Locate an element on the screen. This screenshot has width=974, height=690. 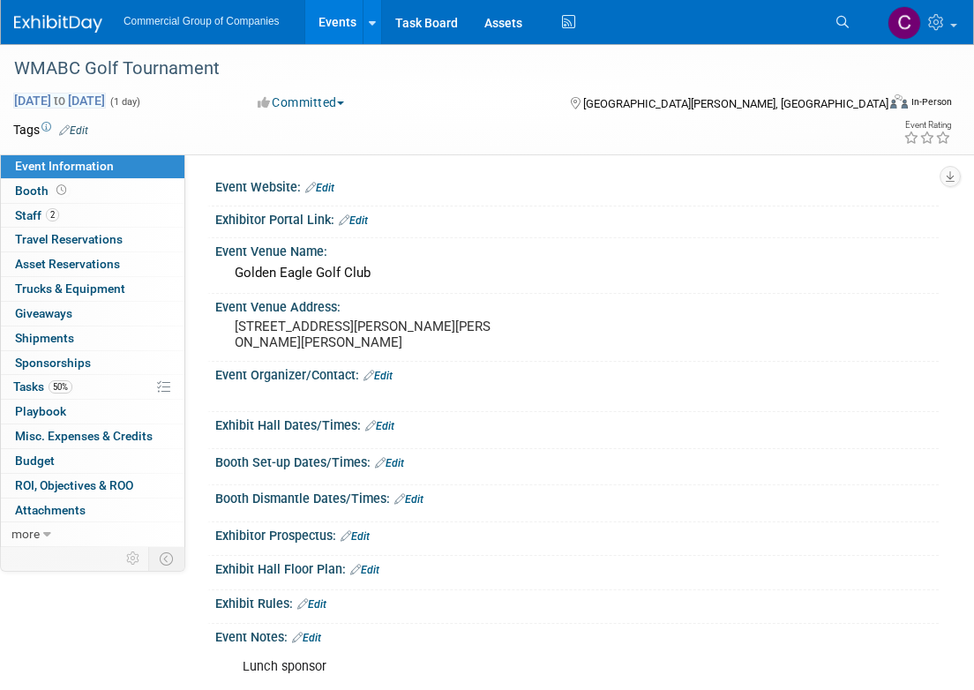
div: Event Website: is located at coordinates (577, 185).